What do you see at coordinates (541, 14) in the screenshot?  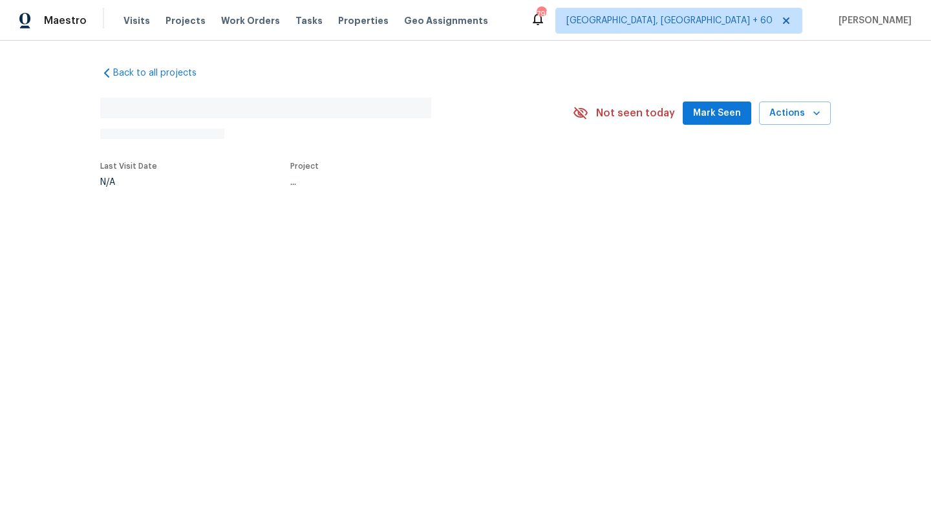 I see `div: 795` at bounding box center [541, 14].